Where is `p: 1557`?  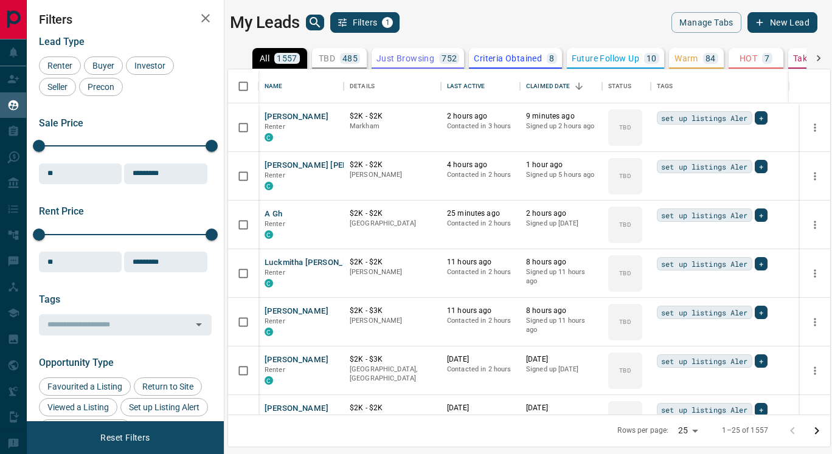 p: 1557 is located at coordinates (287, 58).